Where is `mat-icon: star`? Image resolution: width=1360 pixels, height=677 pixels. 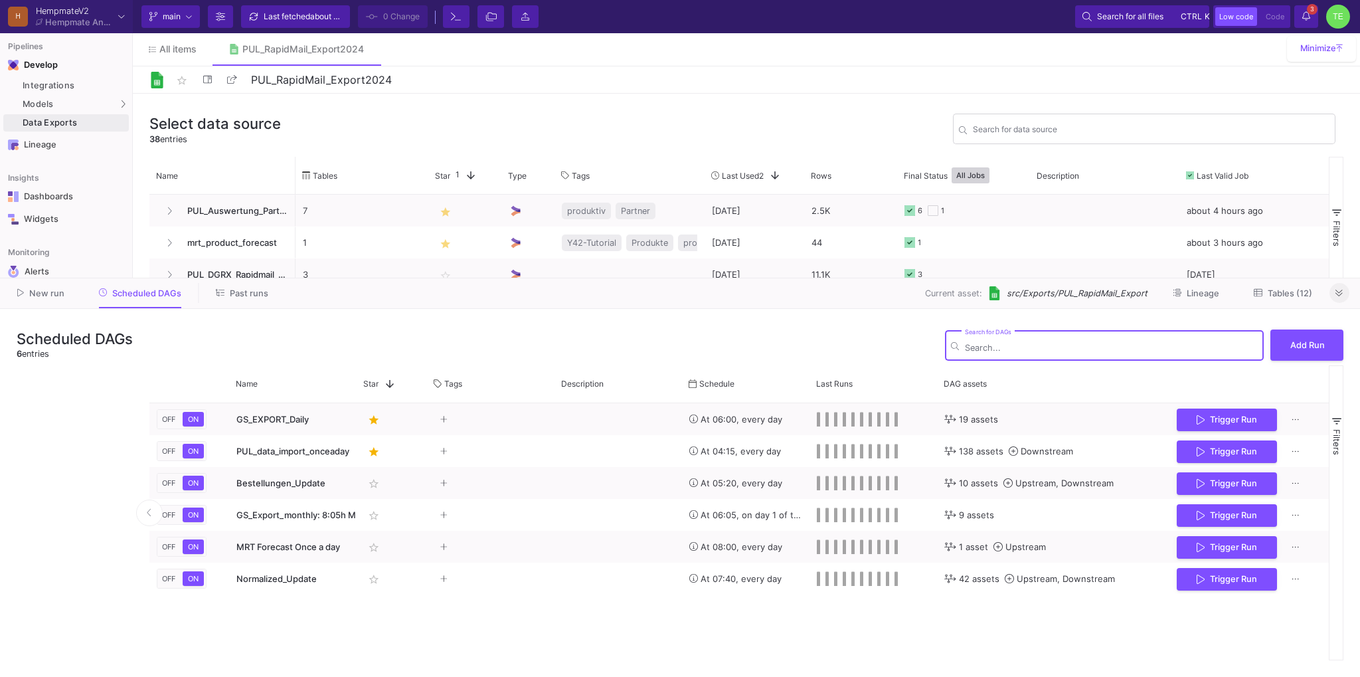 mat-icon: star is located at coordinates (374, 452).